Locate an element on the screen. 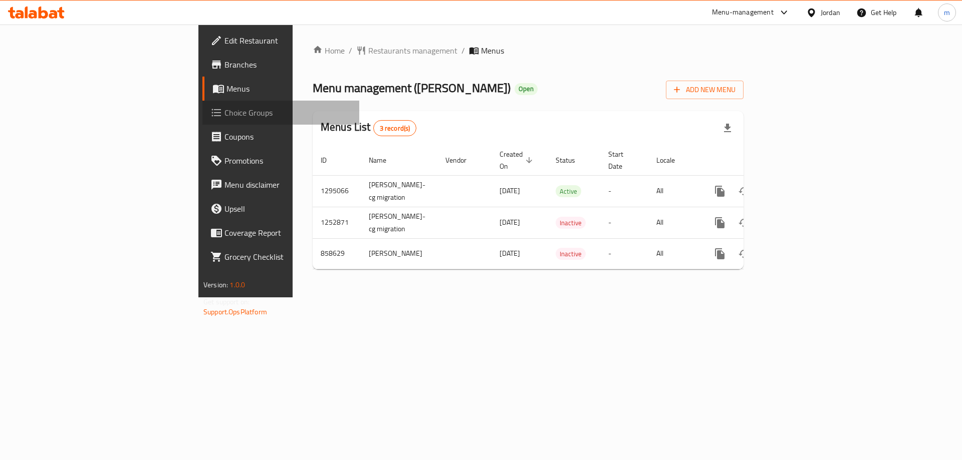  span: Version: is located at coordinates (215, 285).